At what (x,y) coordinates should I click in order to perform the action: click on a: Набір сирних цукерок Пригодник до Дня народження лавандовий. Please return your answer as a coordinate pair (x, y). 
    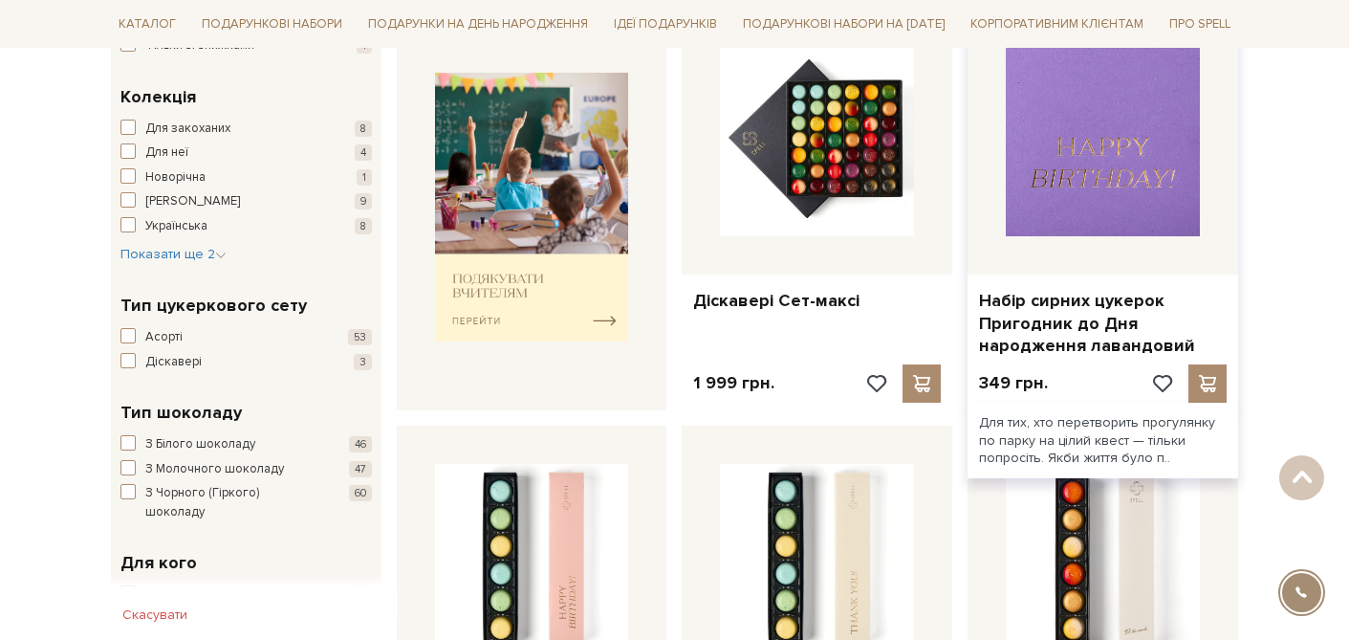
    Looking at the image, I should click on (1102, 323).